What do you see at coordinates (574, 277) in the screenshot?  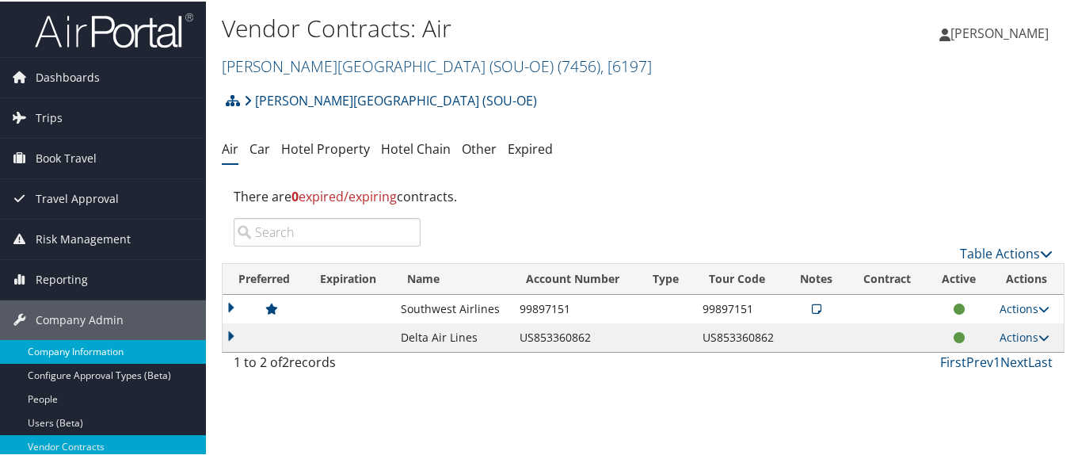 I see `th: Account Number: activate to sort column ascending` at bounding box center [574, 277].